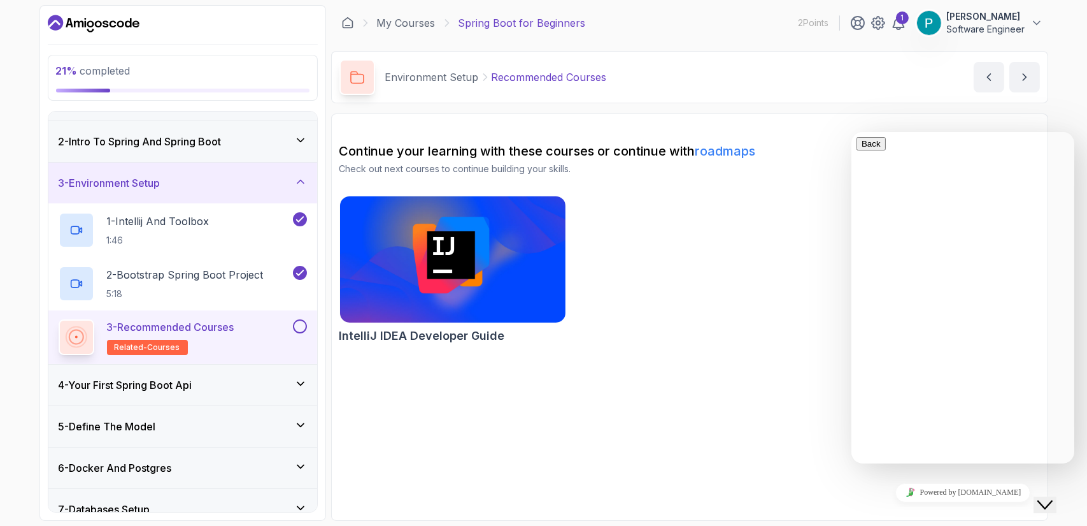 The height and width of the screenshot is (526, 1087). Describe the element at coordinates (158, 240) in the screenshot. I see `p: 1:46` at that location.